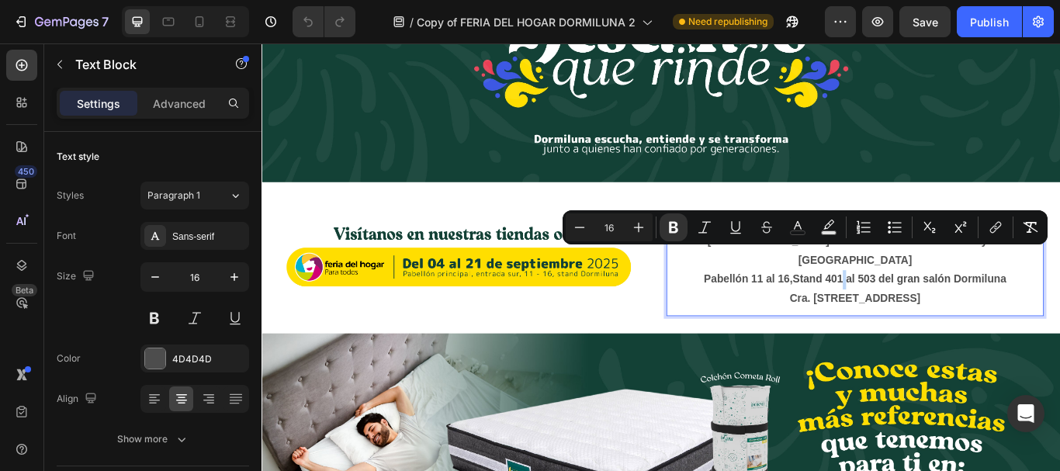 This screenshot has width=1060, height=471. I want to click on p: Advanced, so click(179, 103).